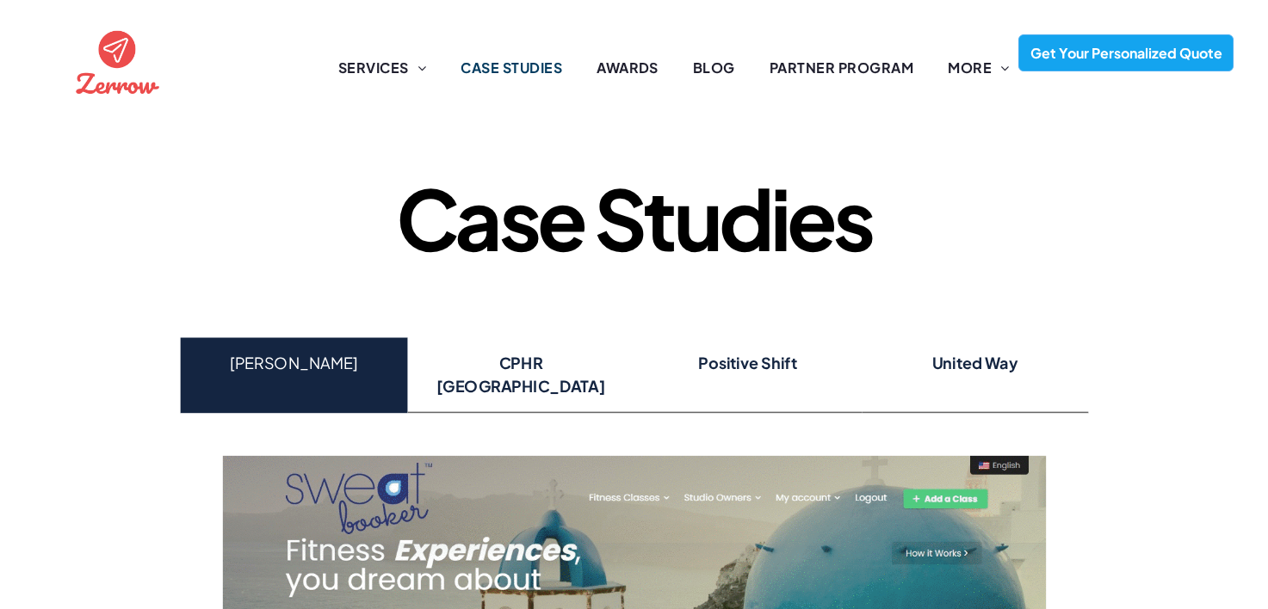 The width and height of the screenshot is (1268, 609). I want to click on span: Get Your Personalized Quote, so click(1126, 53).